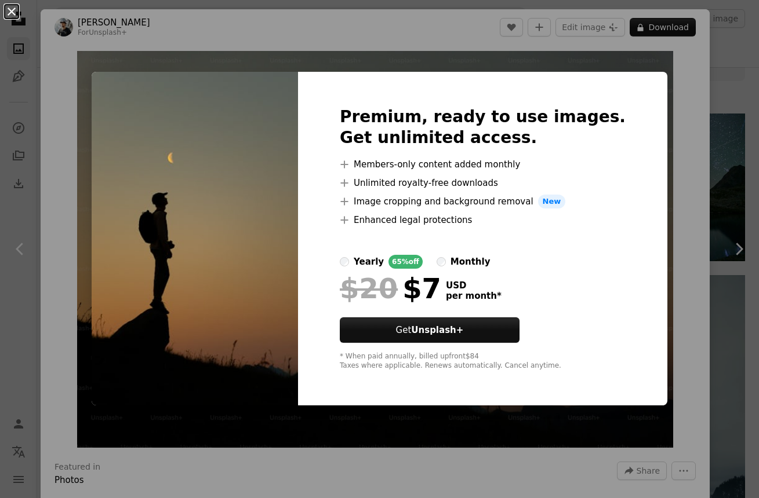 The height and width of the screenshot is (498, 759). Describe the element at coordinates (429, 330) in the screenshot. I see `button: GetUnsplash+` at that location.